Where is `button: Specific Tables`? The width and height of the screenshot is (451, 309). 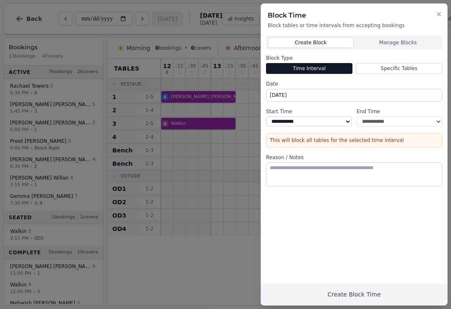 button: Specific Tables is located at coordinates (399, 68).